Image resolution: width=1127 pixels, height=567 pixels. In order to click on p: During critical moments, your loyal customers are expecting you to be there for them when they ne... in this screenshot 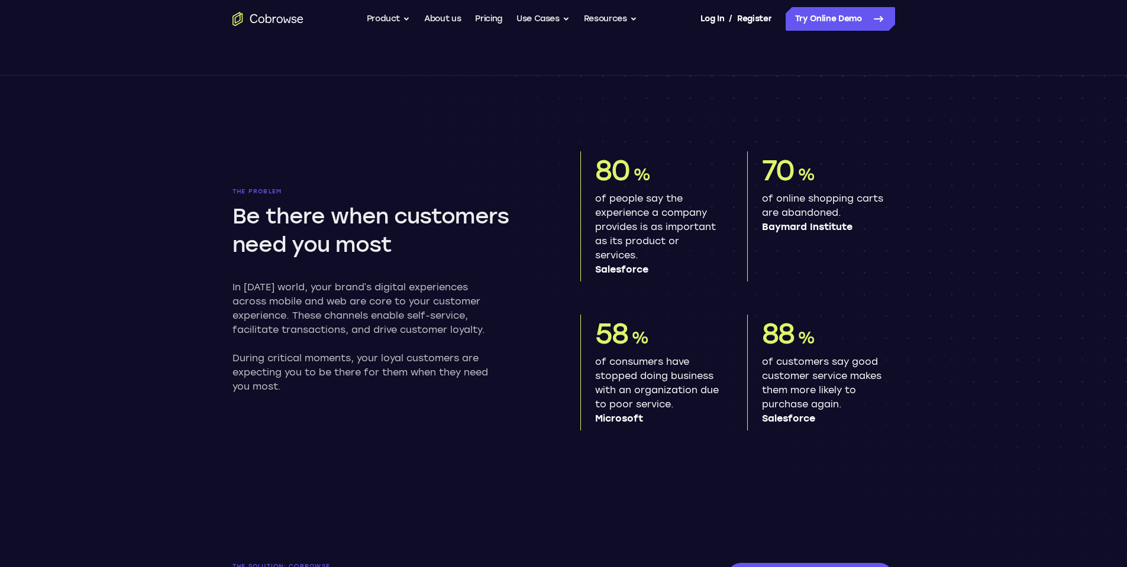, I will do `click(366, 373)`.